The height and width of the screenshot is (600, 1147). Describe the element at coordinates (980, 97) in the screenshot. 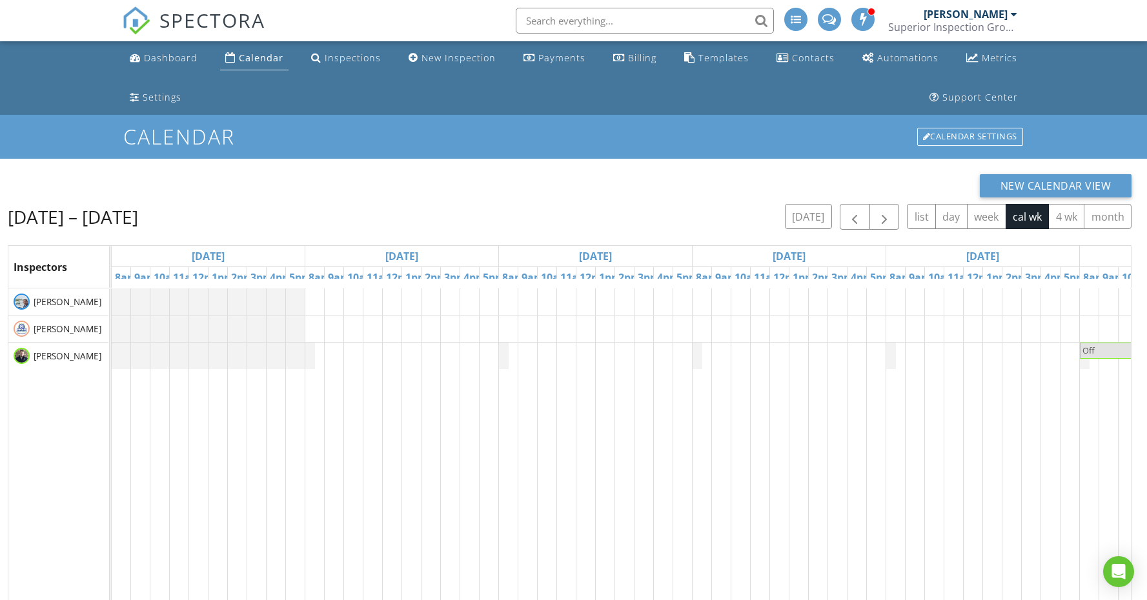

I see `div: Support Center` at that location.